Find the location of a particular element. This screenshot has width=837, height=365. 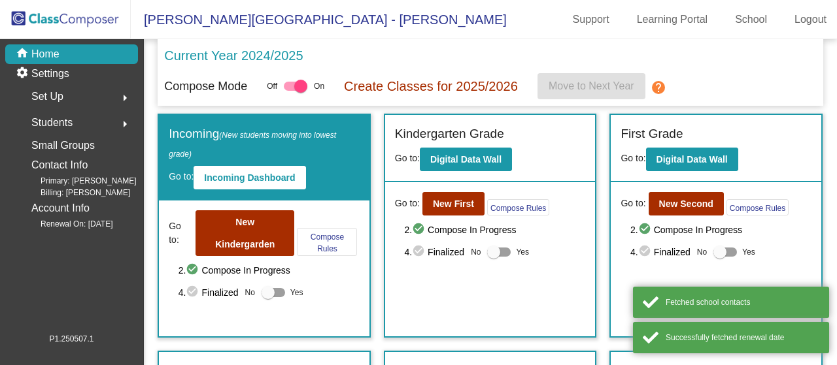

span: Off is located at coordinates (272, 86).